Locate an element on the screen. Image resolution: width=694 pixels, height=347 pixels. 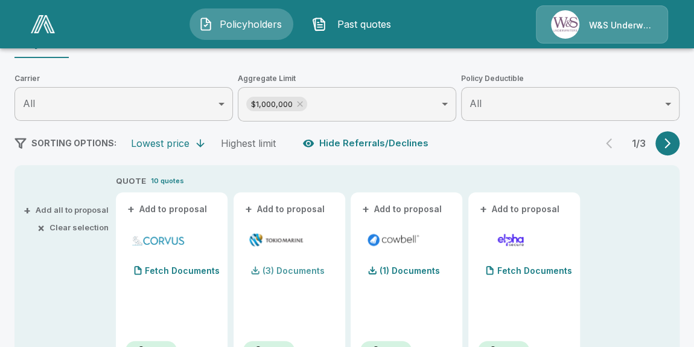
img: cowbellp250 is located at coordinates (393, 240).